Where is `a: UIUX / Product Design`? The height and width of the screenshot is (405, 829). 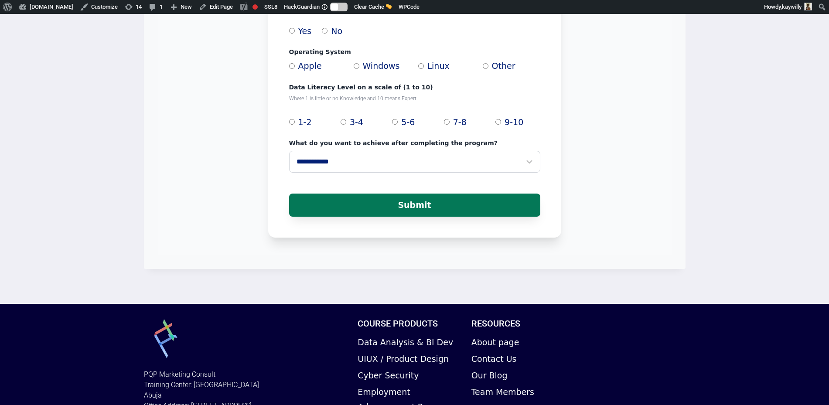
a: UIUX / Product Design is located at coordinates (408, 359).